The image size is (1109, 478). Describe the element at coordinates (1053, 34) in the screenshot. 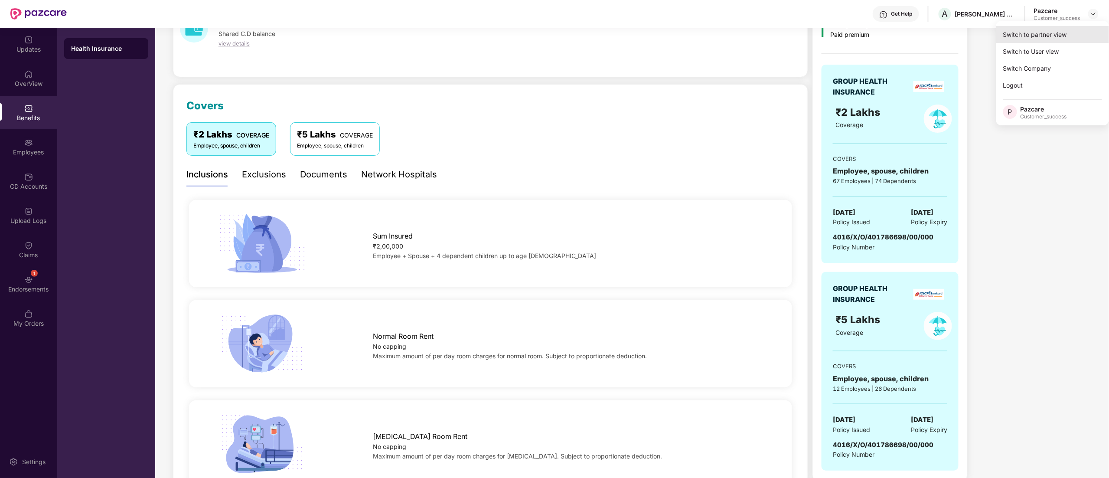

I see `div: Switch to partner view` at that location.